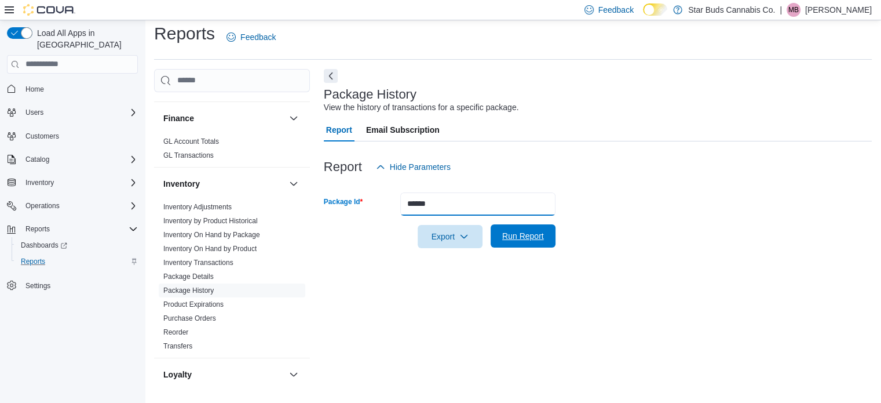  Describe the element at coordinates (198, 262) in the screenshot. I see `span: Inventory Transactions` at that location.